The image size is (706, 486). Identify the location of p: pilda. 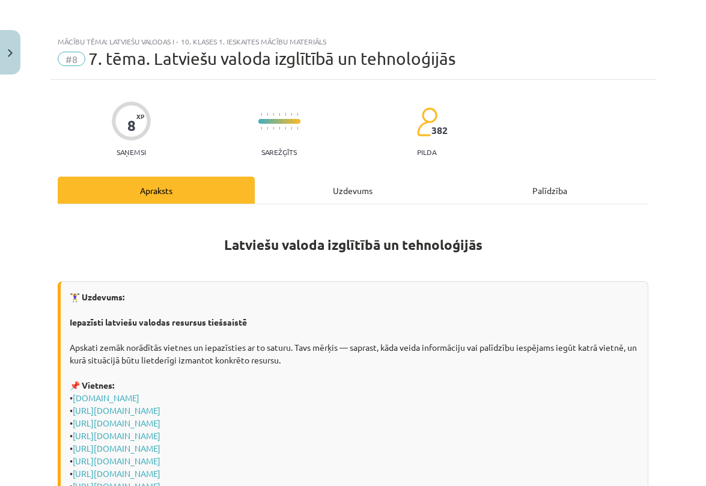
(427, 152).